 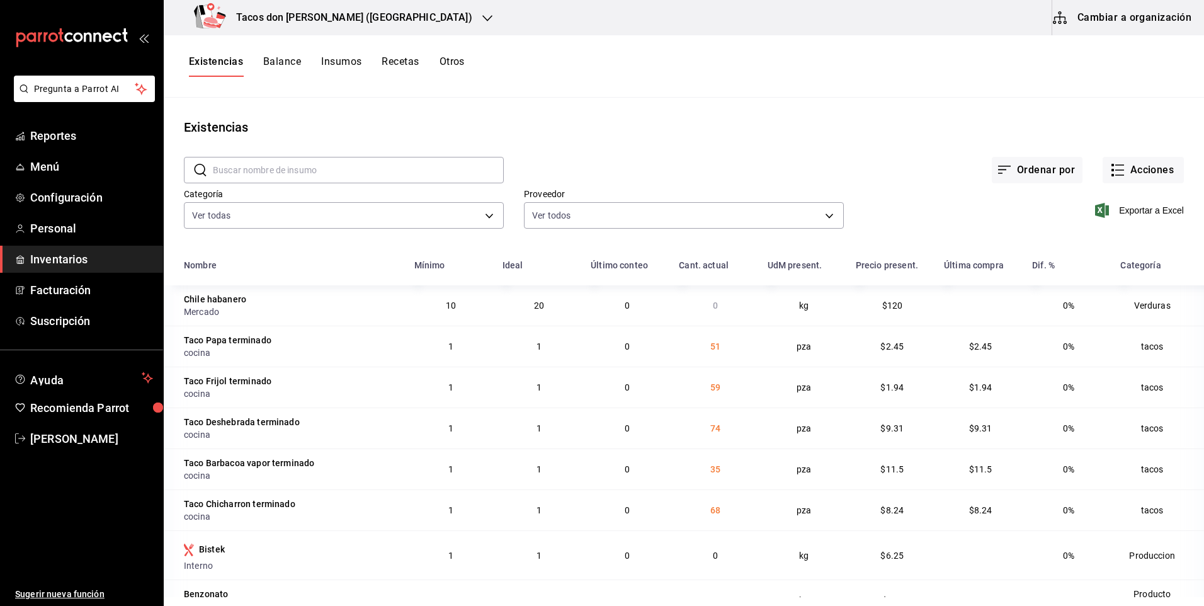 What do you see at coordinates (619, 265) in the screenshot?
I see `div: Último conteo` at bounding box center [619, 265].